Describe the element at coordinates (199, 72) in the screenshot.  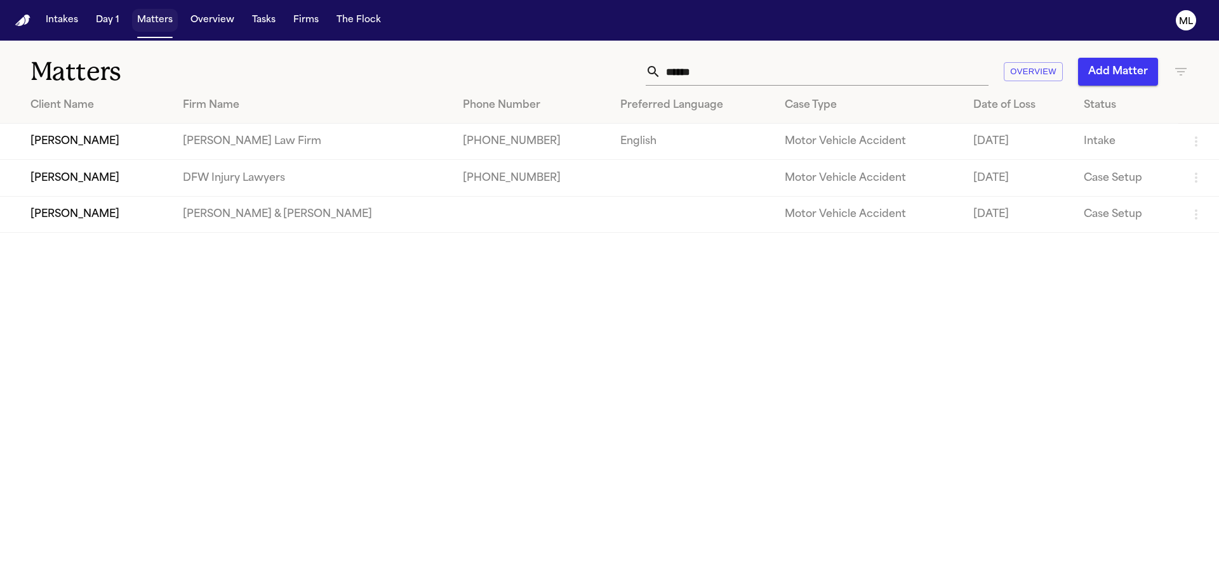
I see `h1: Matters` at that location.